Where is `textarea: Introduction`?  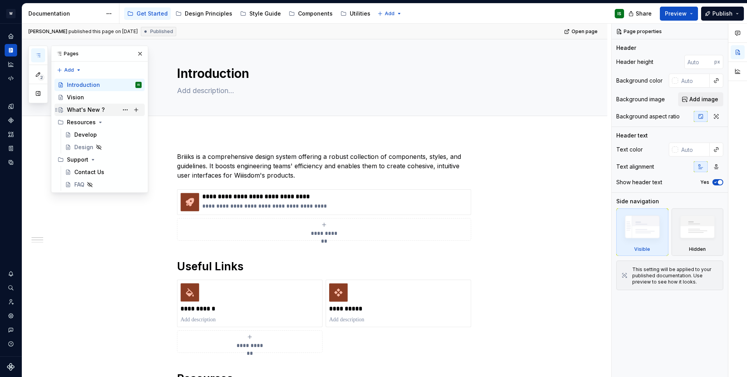
textarea: Introduction is located at coordinates (322, 74).